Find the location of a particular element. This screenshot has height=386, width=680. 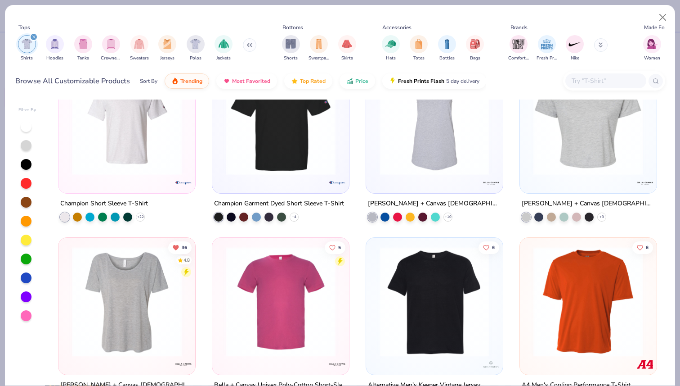

div: filter for Hoodies is located at coordinates (55, 48).